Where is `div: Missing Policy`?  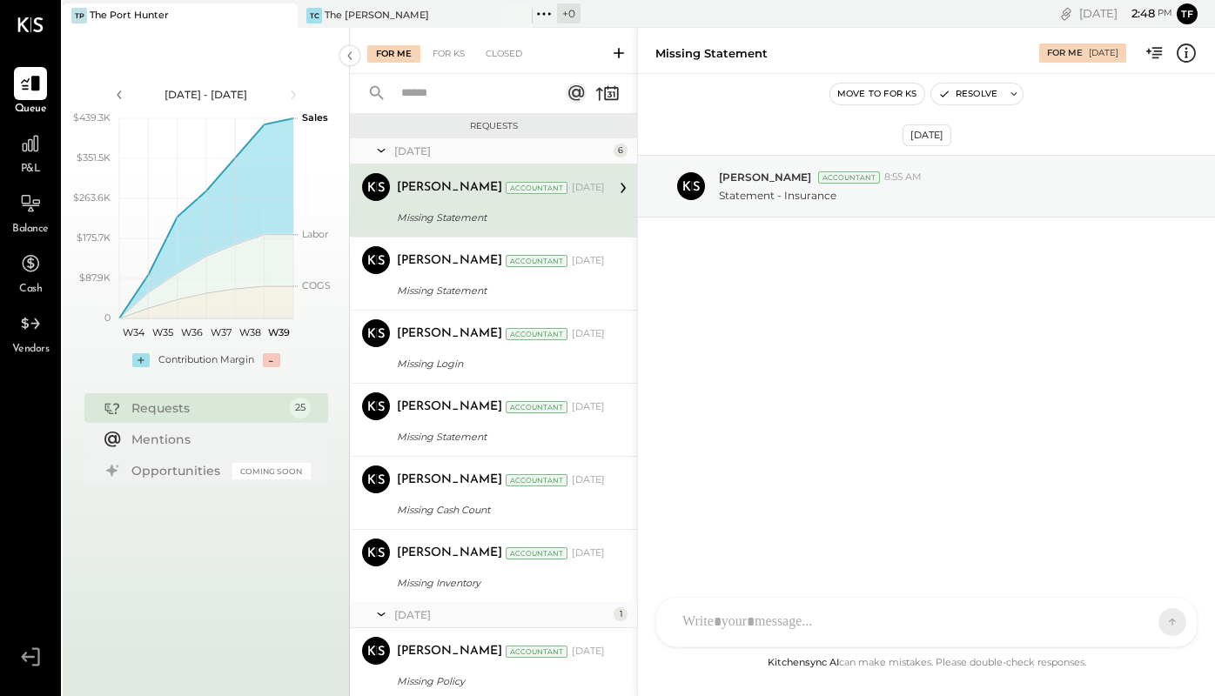 div: Missing Policy is located at coordinates (498, 682).